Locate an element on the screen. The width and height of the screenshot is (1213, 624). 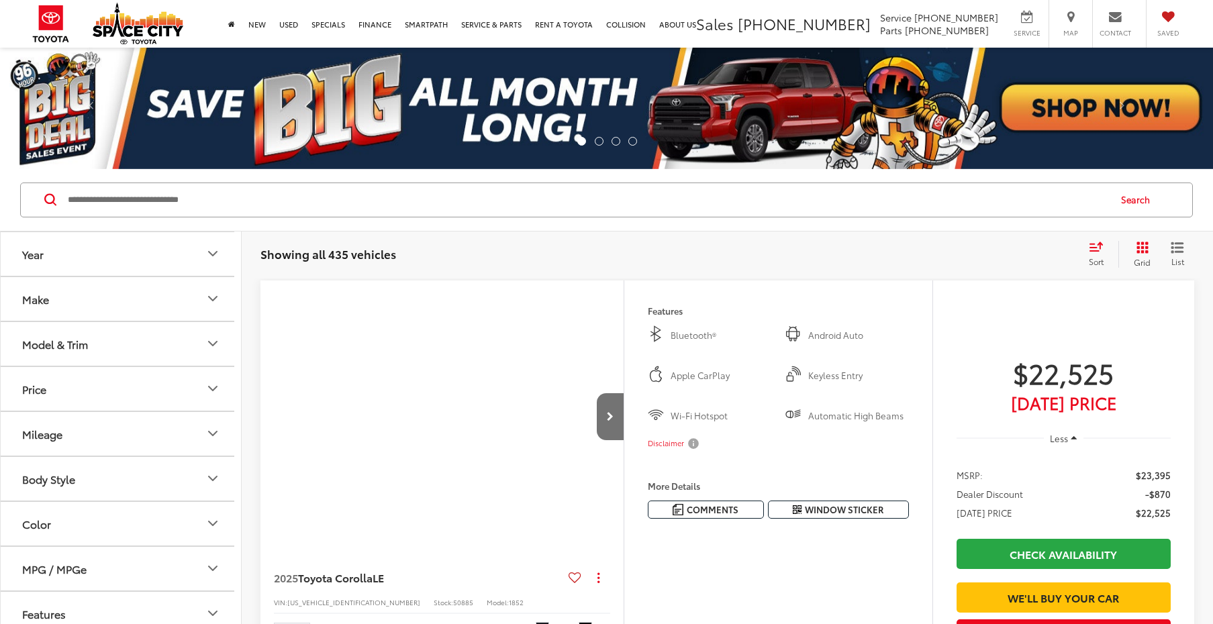
span: Parts is located at coordinates (891, 30).